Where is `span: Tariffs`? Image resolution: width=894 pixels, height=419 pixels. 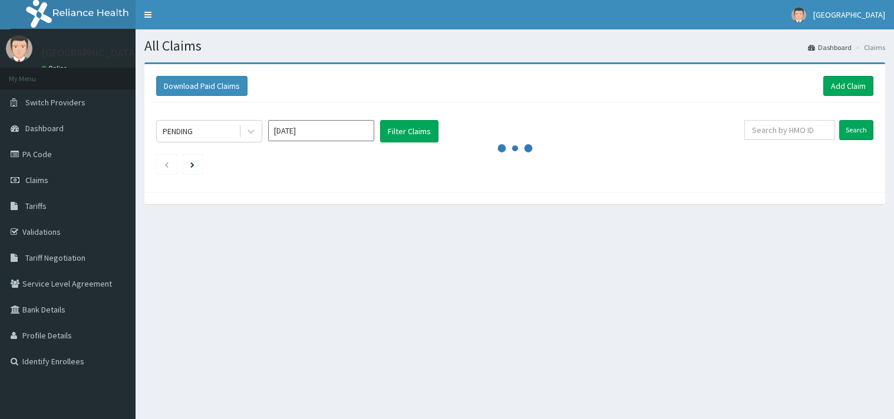 span: Tariffs is located at coordinates (36, 206).